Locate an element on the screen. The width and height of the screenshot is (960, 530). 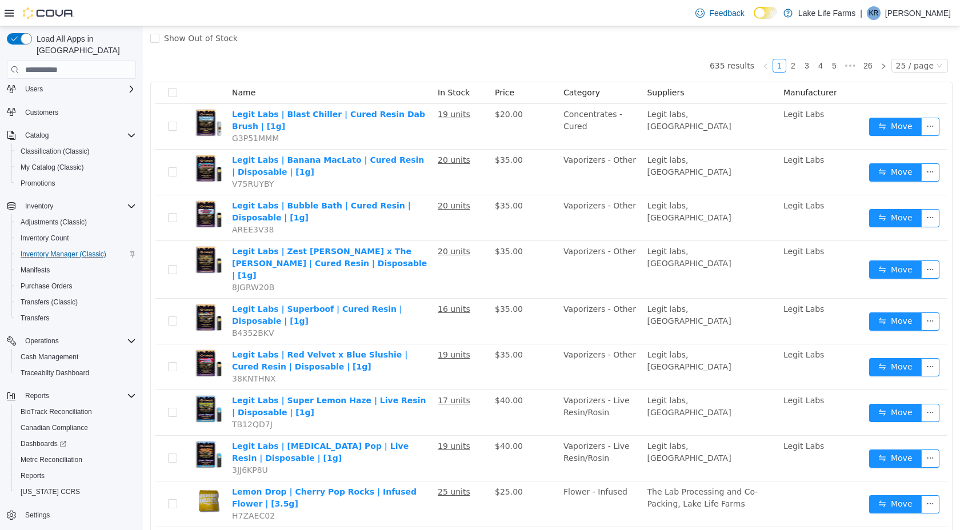
li: Next 5 Pages is located at coordinates (707, 39).